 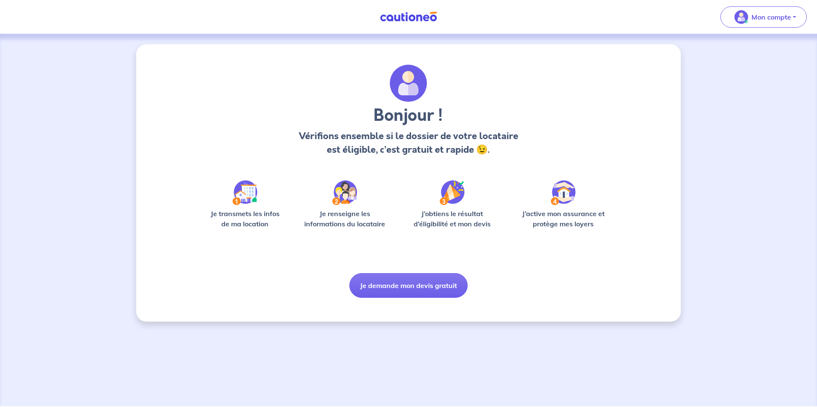 What do you see at coordinates (408, 116) in the screenshot?
I see `h3: Bonjour !` at bounding box center [408, 116].